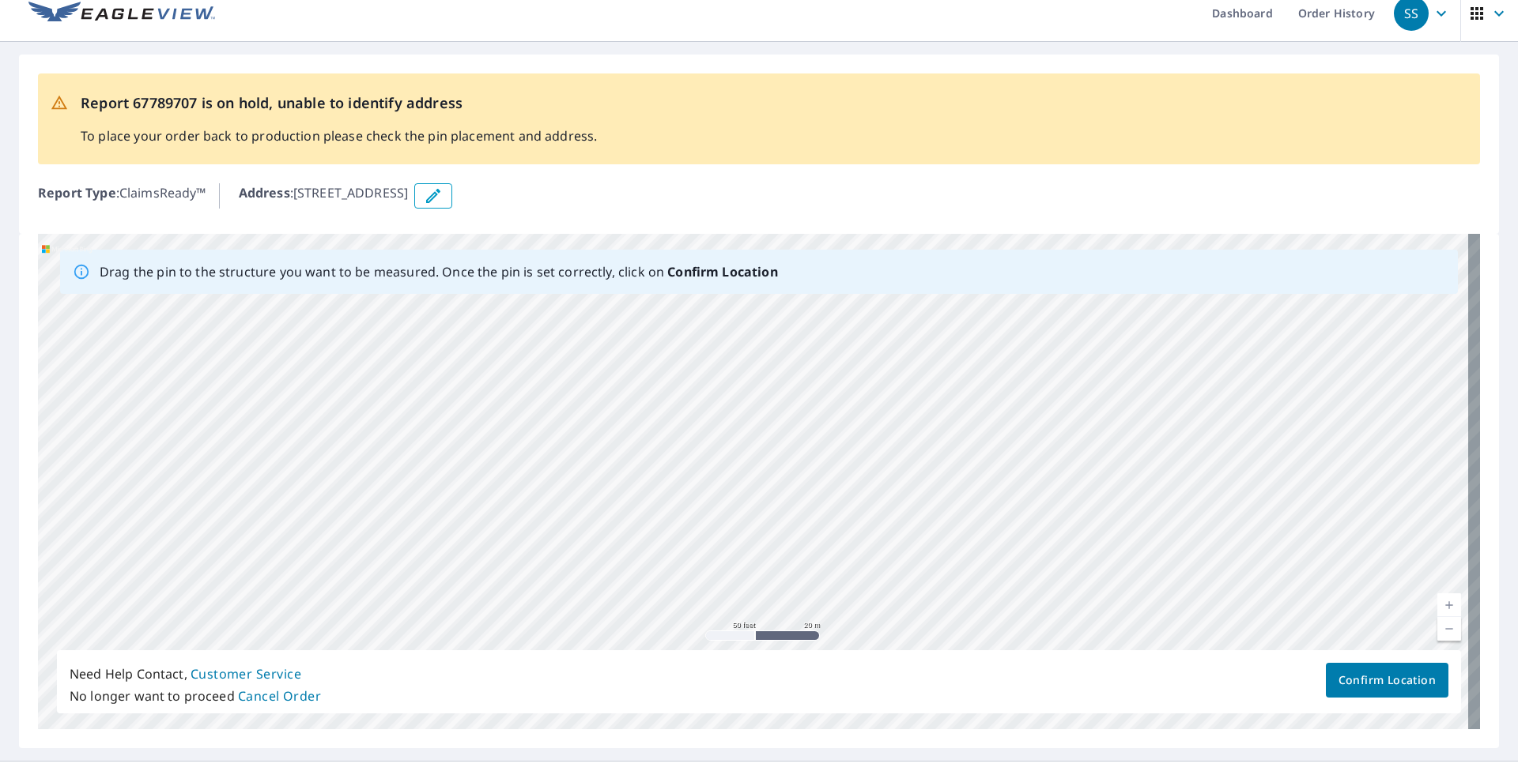 The height and width of the screenshot is (771, 1518). What do you see at coordinates (1449, 605) in the screenshot?
I see `a: Current Level 19, Zoom In` at bounding box center [1449, 605].